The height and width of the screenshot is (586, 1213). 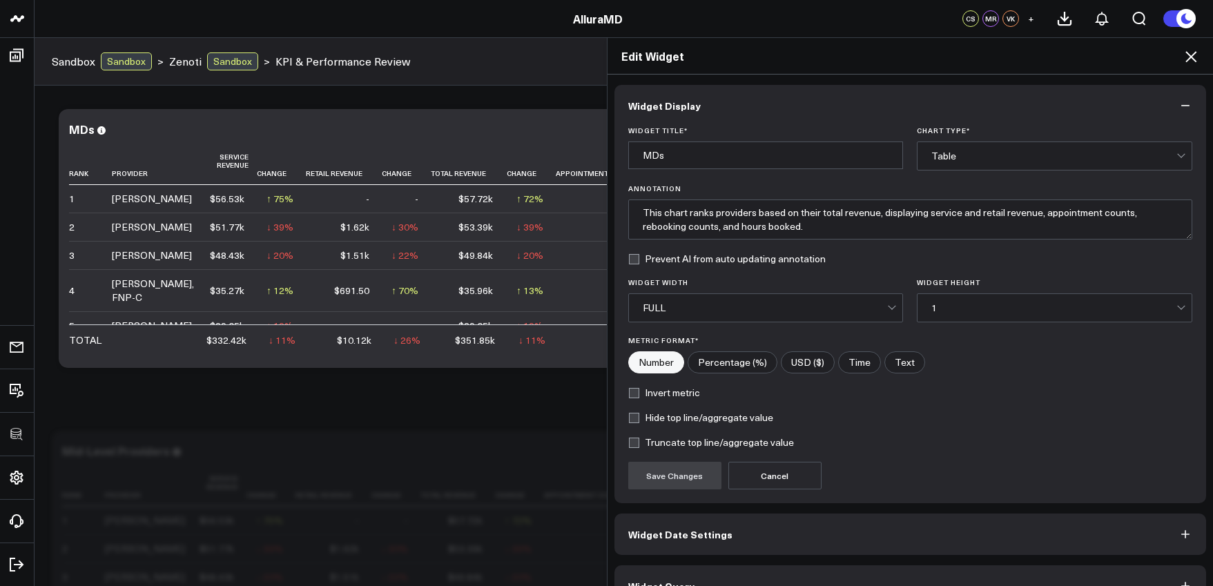 I want to click on div: MR, so click(x=991, y=19).